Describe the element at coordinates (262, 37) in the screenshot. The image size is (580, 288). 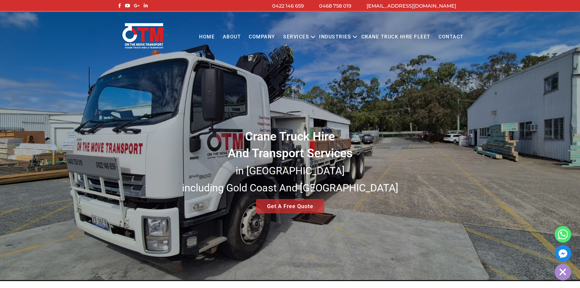
I see `a: COMPANY` at that location.